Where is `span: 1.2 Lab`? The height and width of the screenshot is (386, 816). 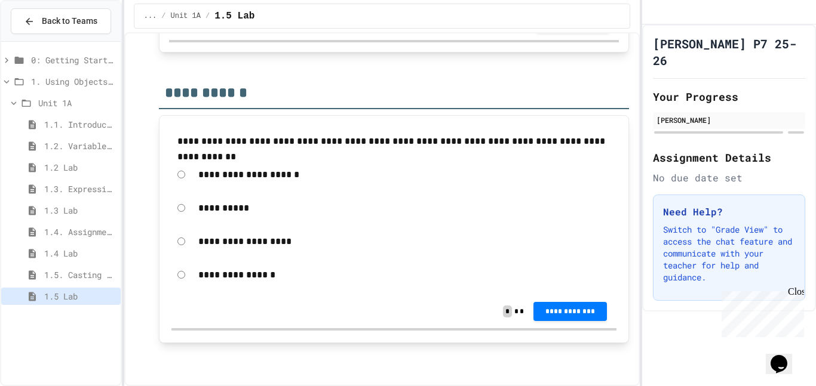 span: 1.2 Lab is located at coordinates (80, 167).